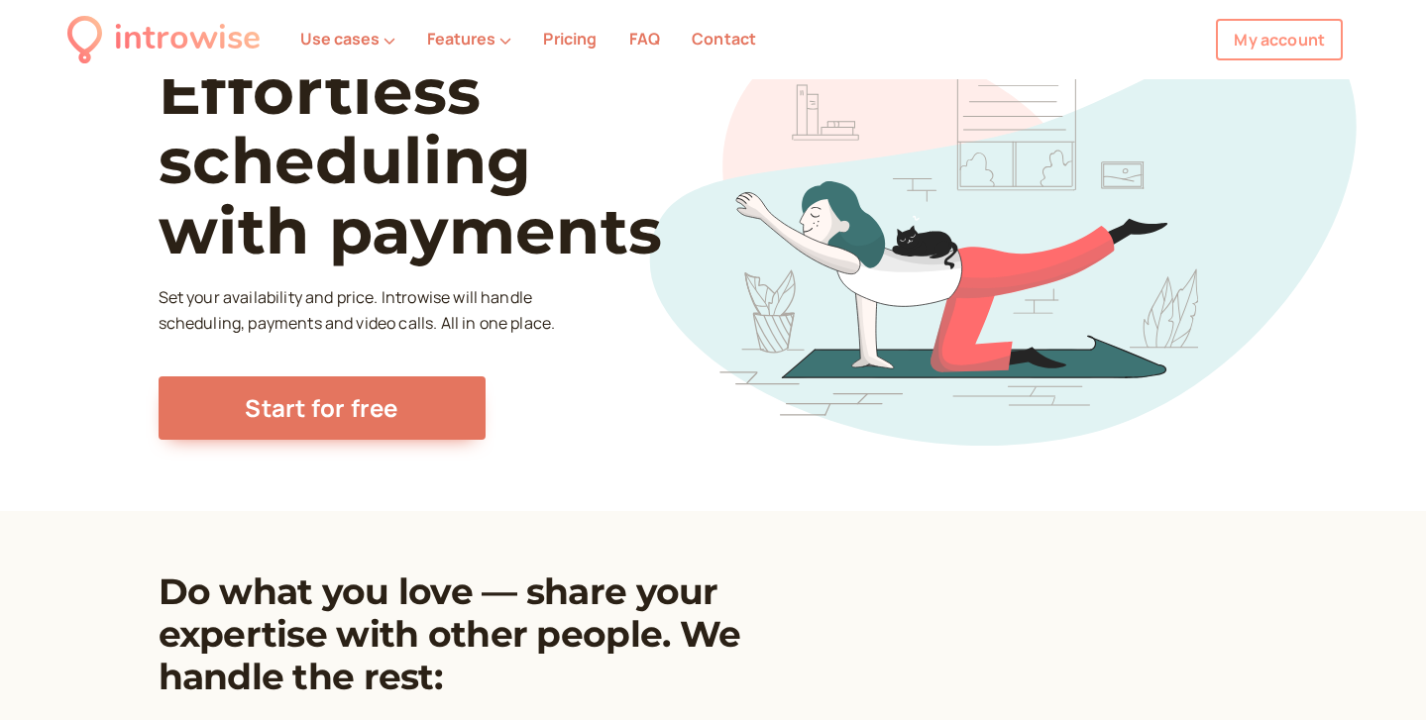 The width and height of the screenshot is (1426, 720). What do you see at coordinates (164, 39) in the screenshot?
I see `a: introwise` at bounding box center [164, 39].